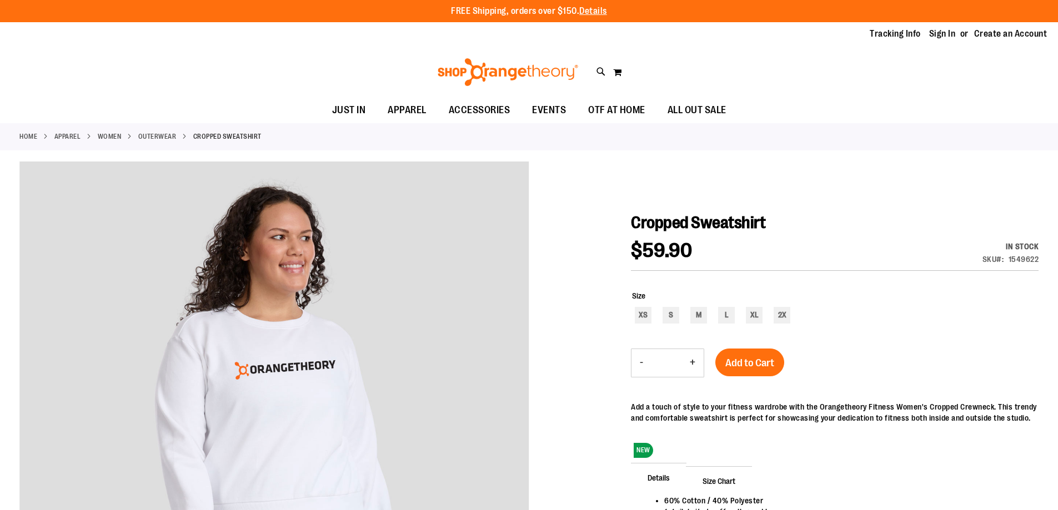  What do you see at coordinates (835, 413) in the screenshot?
I see `div: Add a touch of style to your fitness wardrobe with the Orangetheory Fitness Women's Cropped Crewn...` at bounding box center [835, 413].